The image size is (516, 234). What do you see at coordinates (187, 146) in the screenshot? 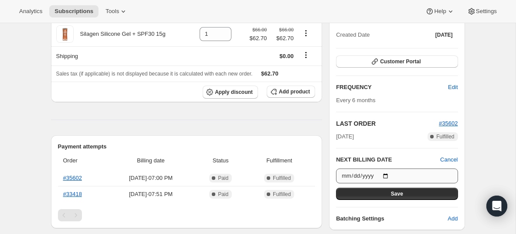
I see `h2: Payment attempts` at bounding box center [187, 146].